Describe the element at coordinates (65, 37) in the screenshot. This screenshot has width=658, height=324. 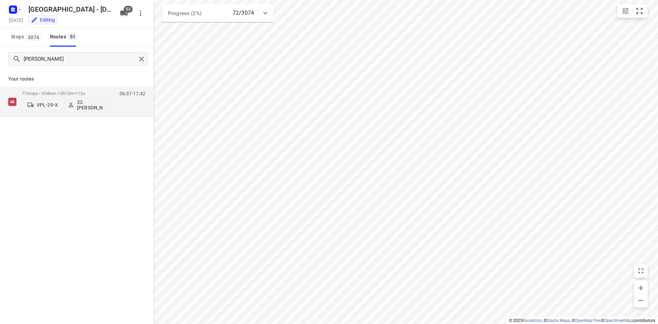
I see `div: Routes` at that location.